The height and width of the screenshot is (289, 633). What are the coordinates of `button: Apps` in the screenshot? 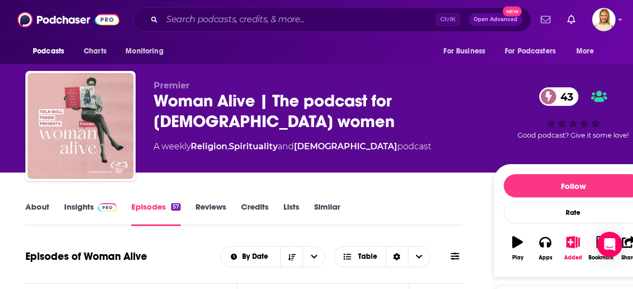 It's located at (545, 248).